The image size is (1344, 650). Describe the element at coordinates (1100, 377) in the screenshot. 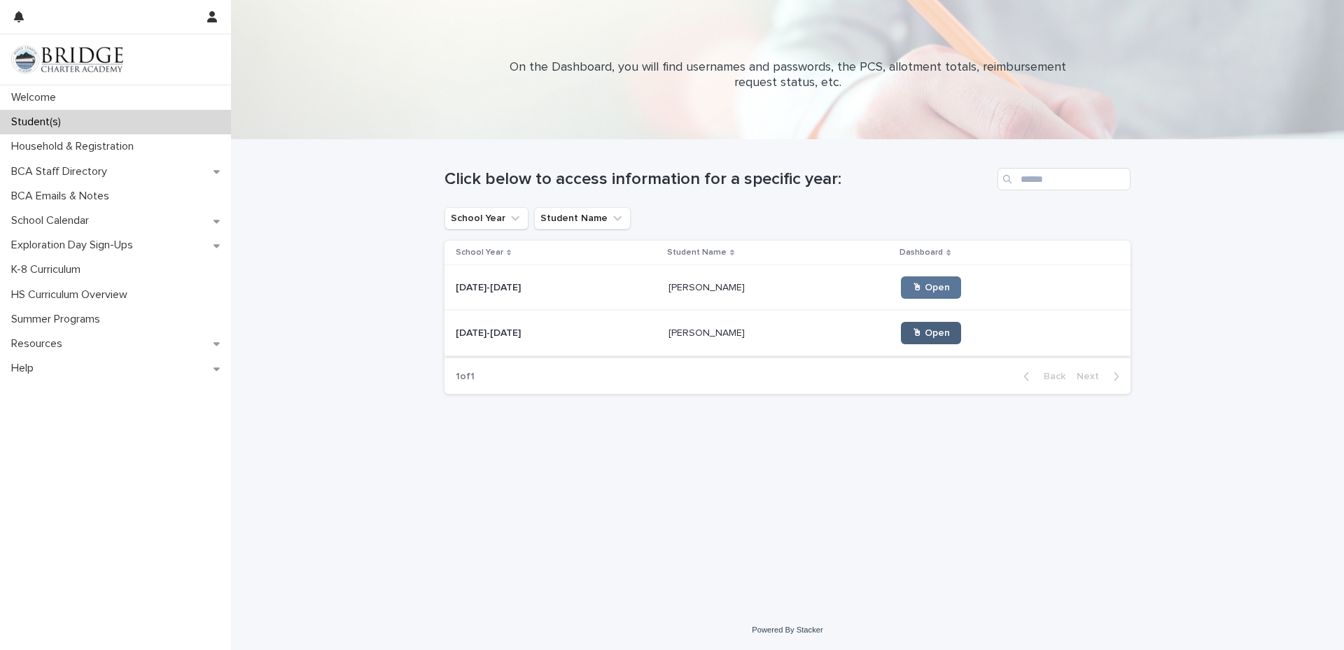

I see `button: Next` at that location.